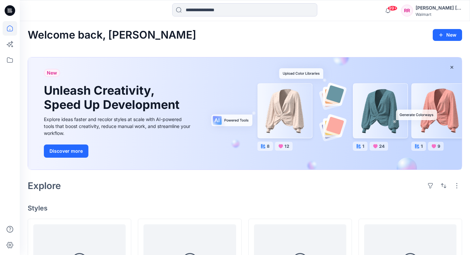 This screenshot has width=470, height=255. What do you see at coordinates (118, 151) in the screenshot?
I see `a: Discover more` at bounding box center [118, 151].